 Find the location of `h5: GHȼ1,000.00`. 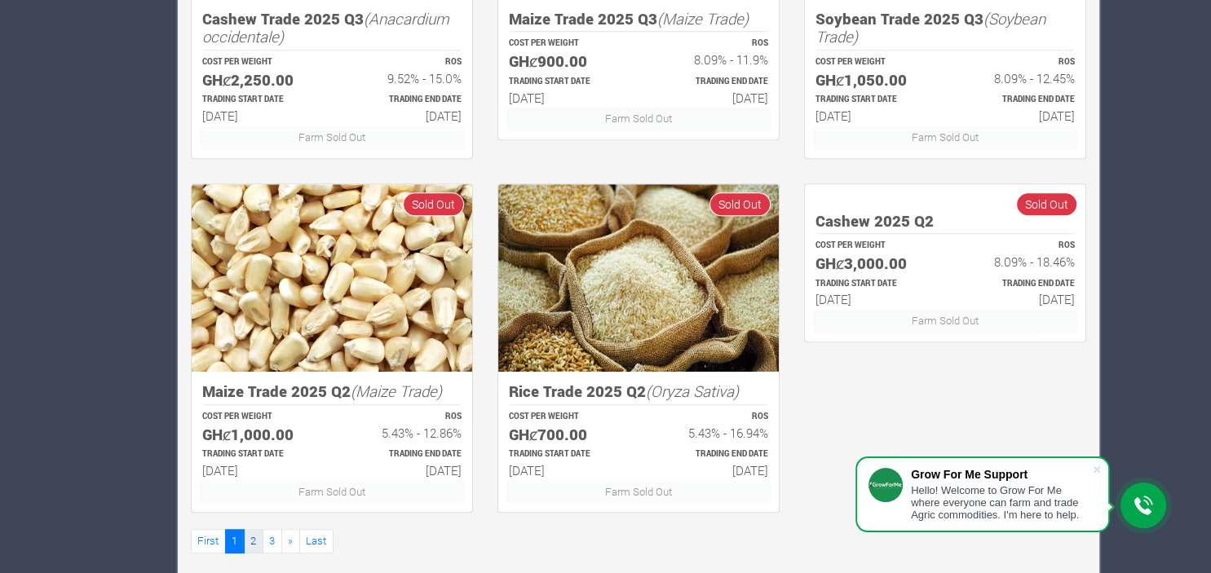

h5: GHȼ1,000.00 is located at coordinates (259, 435).